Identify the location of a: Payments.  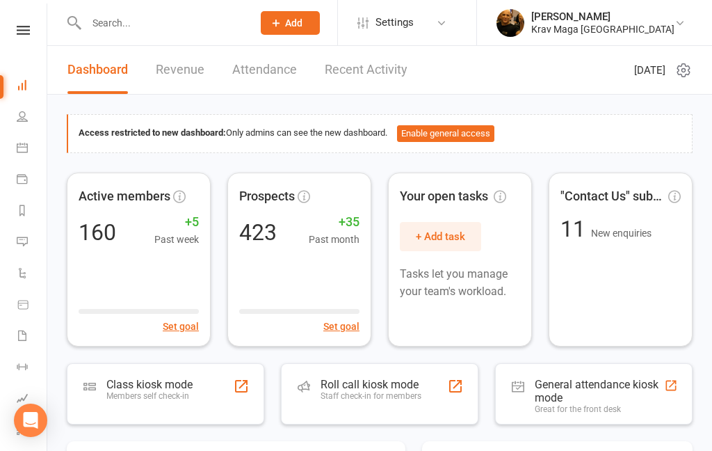
(32, 180).